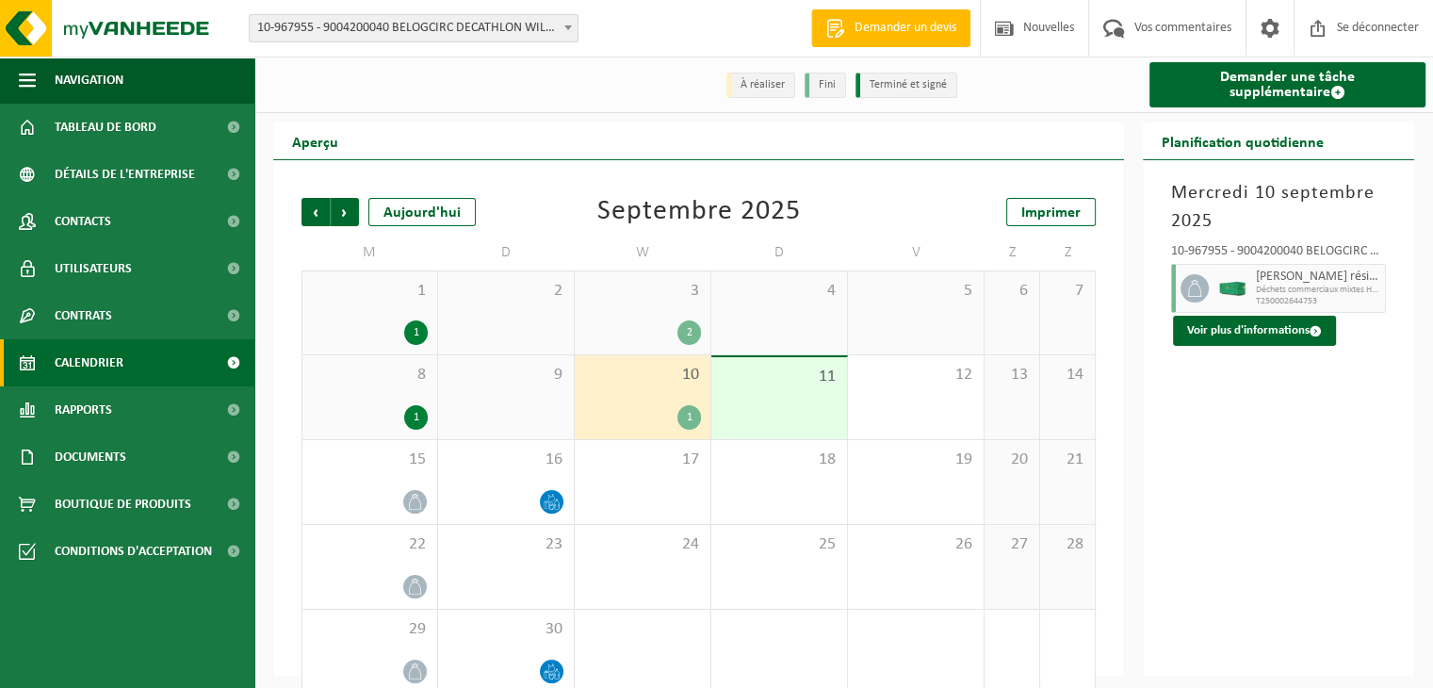  What do you see at coordinates (1378, 27) in the screenshot?
I see `font: Se déconnecter` at bounding box center [1378, 27].